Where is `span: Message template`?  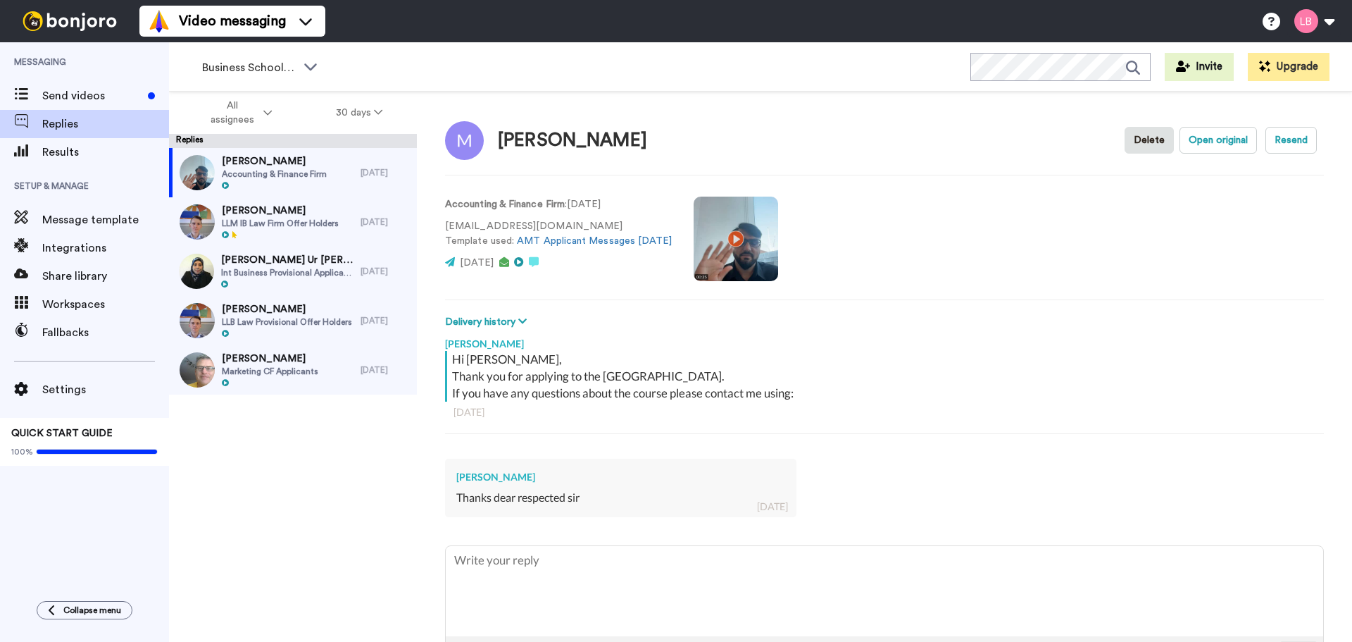 span: Message template is located at coordinates (106, 220).